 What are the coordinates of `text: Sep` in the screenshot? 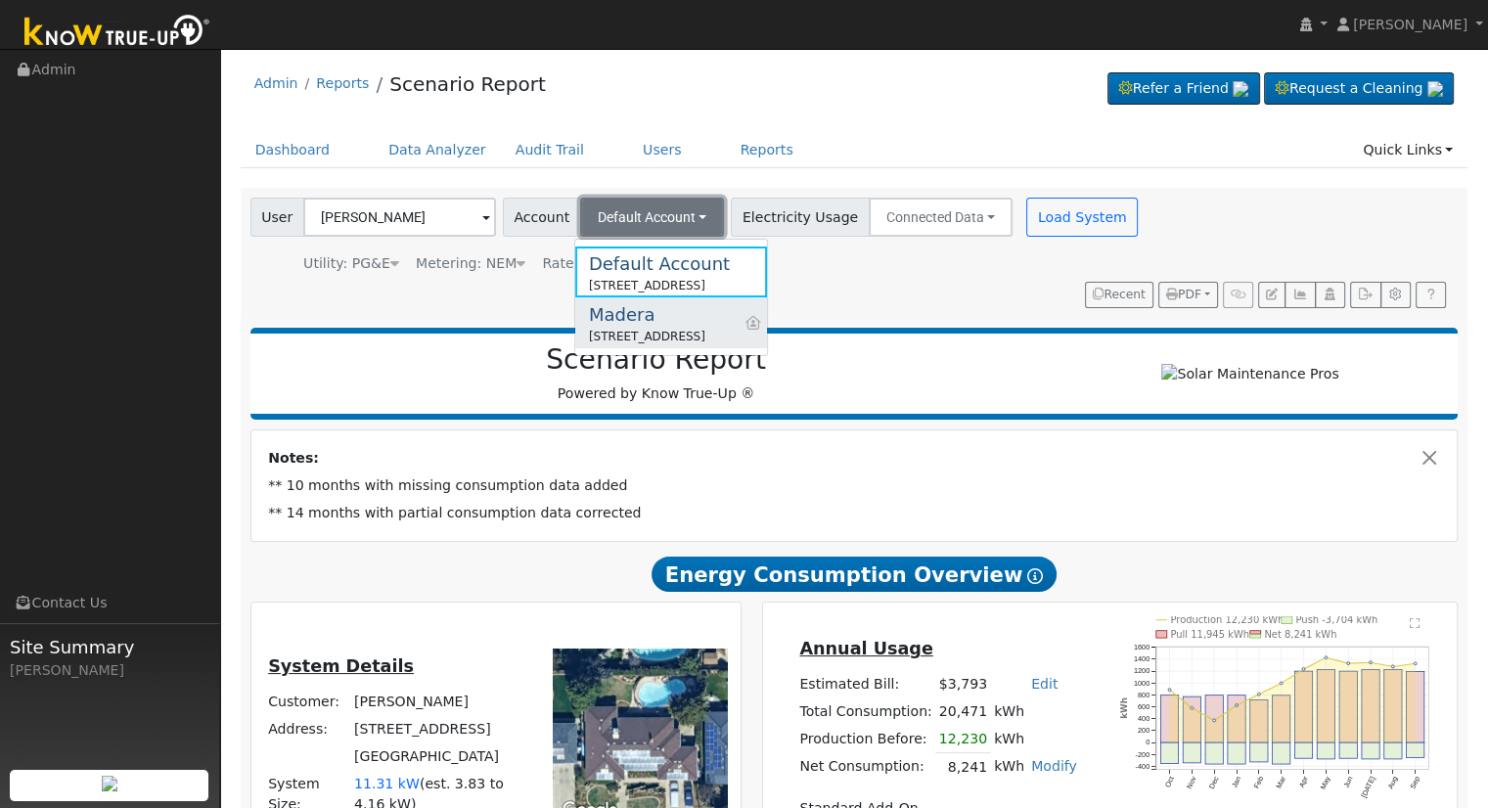 It's located at (1415, 782).